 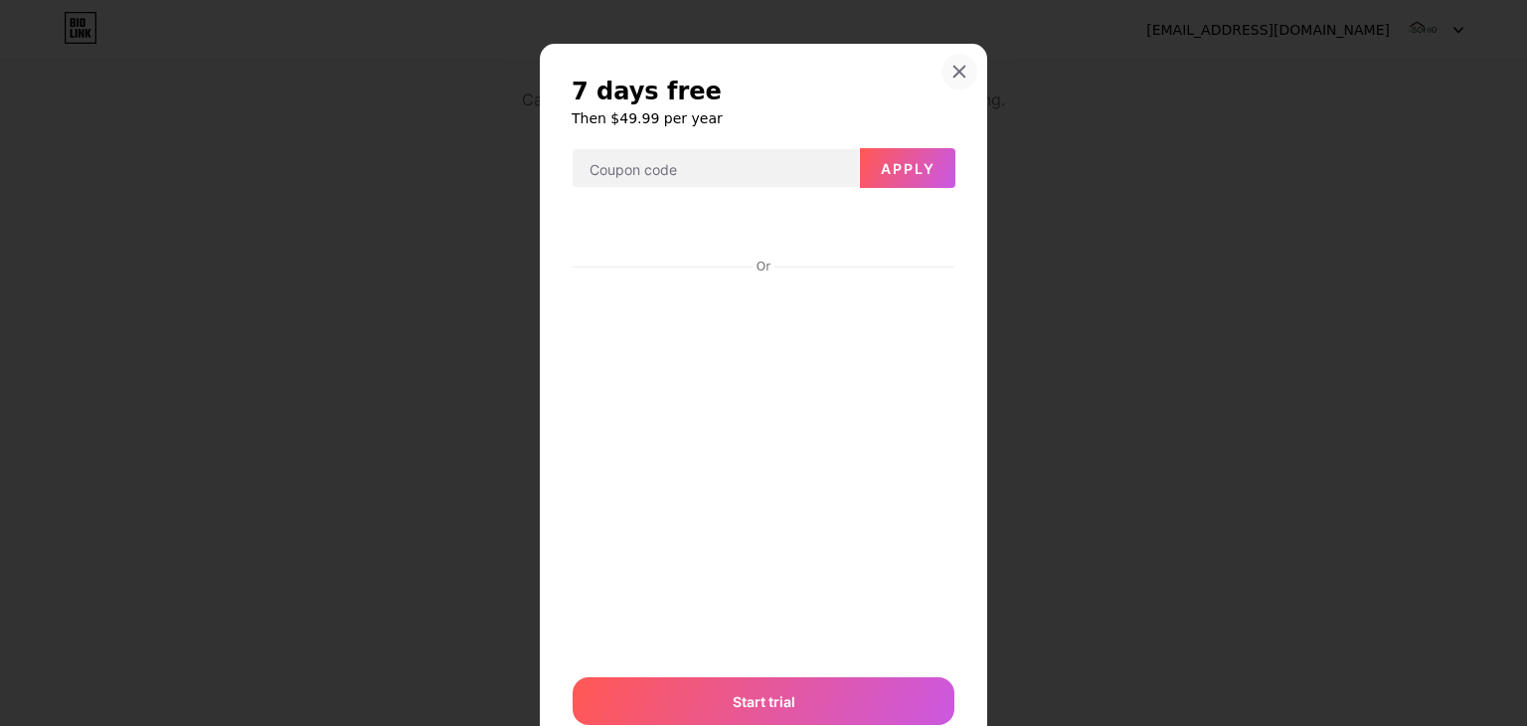 What do you see at coordinates (908, 168) in the screenshot?
I see `button: Apply` at bounding box center [908, 168].